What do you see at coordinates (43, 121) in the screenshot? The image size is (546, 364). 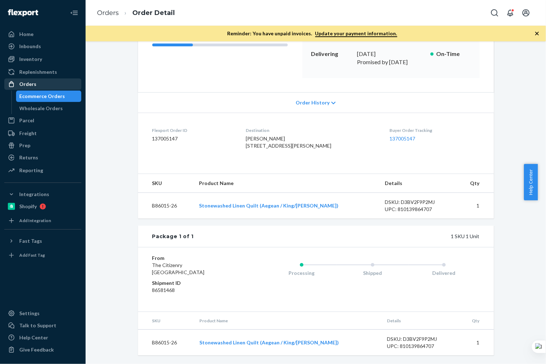 I see `a: Parcel` at bounding box center [43, 121].